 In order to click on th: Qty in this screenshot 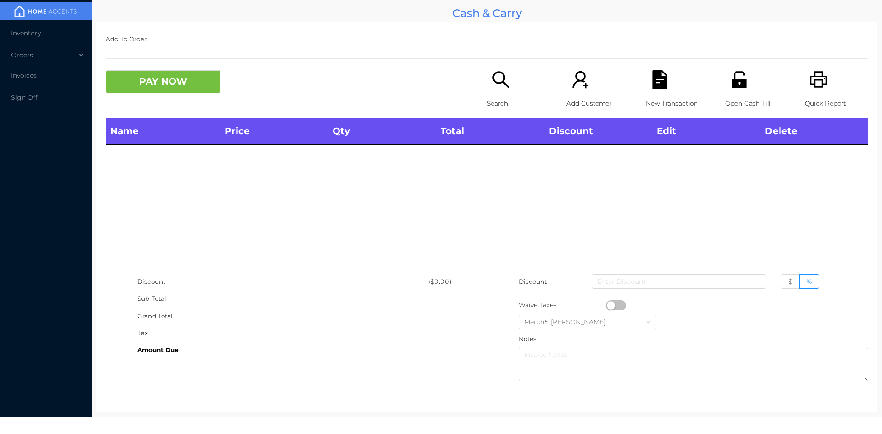, I will do `click(382, 131)`.